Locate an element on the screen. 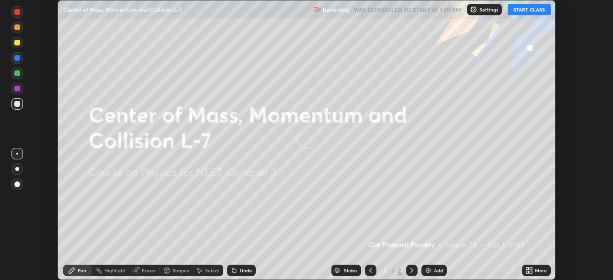  p: Settings is located at coordinates (488, 10).